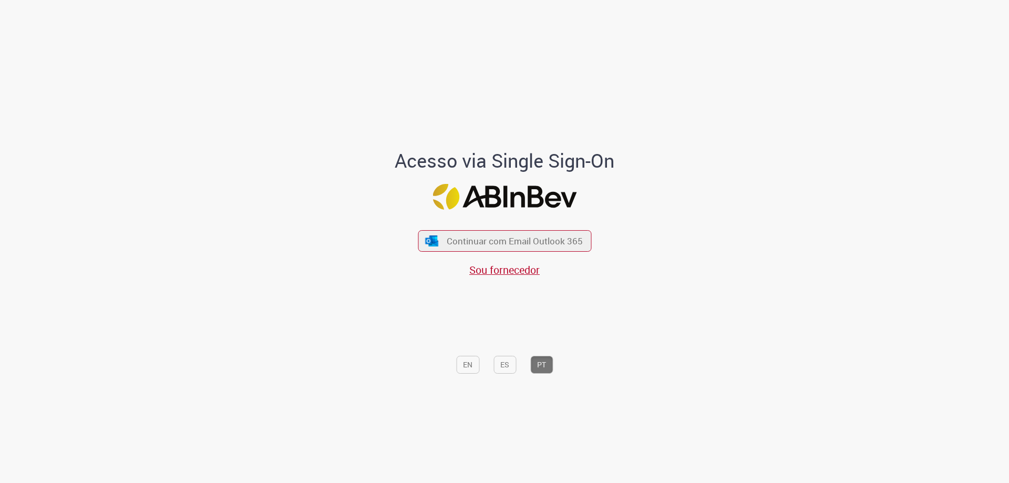  I want to click on button: EN, so click(468, 365).